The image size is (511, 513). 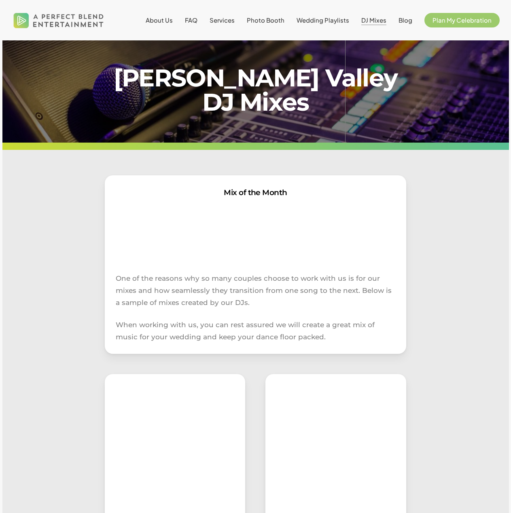 I want to click on a: FAQ, so click(x=191, y=20).